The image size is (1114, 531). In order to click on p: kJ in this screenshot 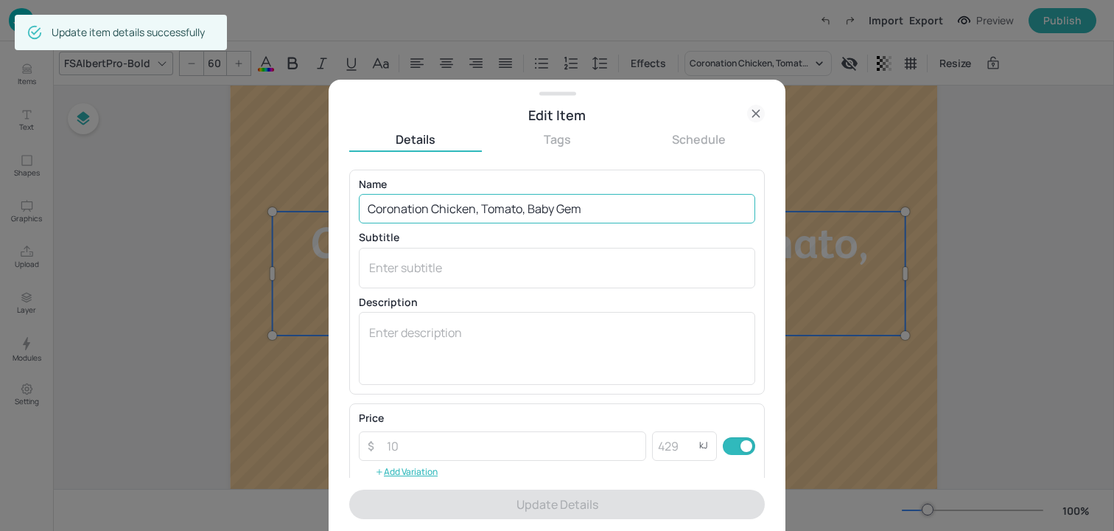, I will do `click(704, 445)`.